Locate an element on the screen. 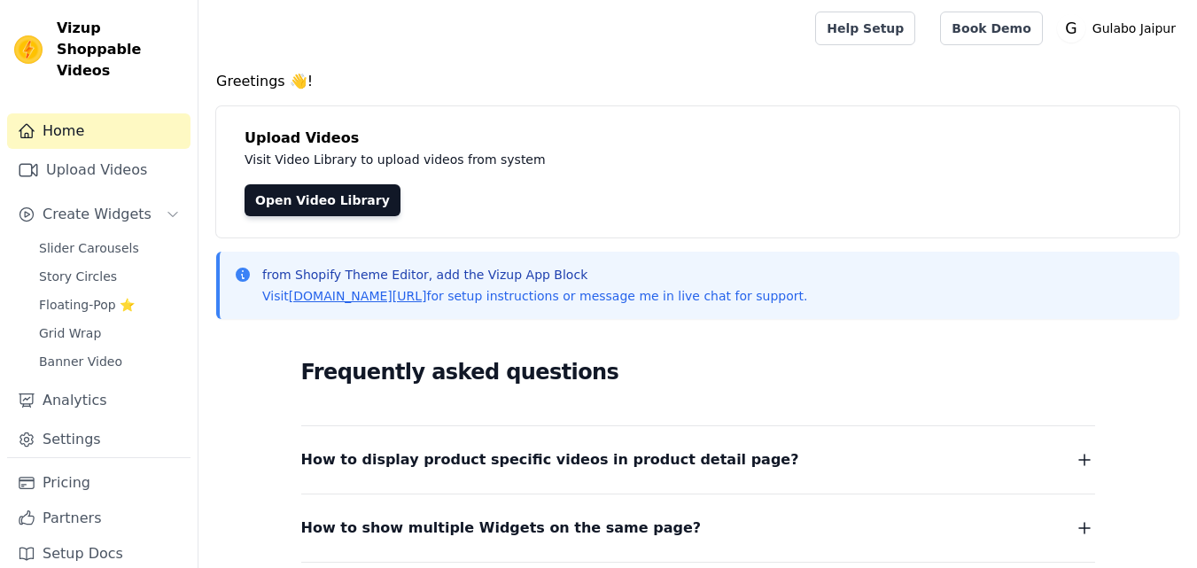 The height and width of the screenshot is (568, 1197). span: Banner Video is located at coordinates (81, 362).